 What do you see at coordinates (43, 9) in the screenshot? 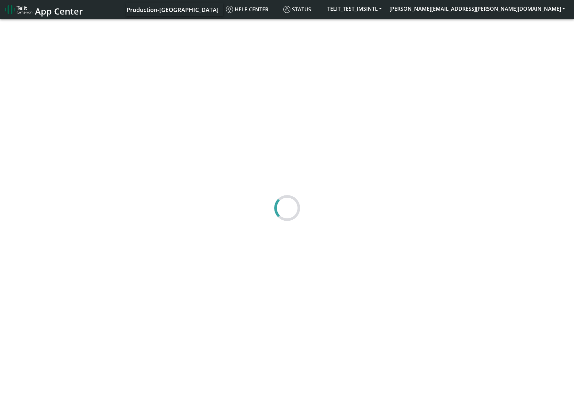
I see `a: App Center` at bounding box center [43, 9].